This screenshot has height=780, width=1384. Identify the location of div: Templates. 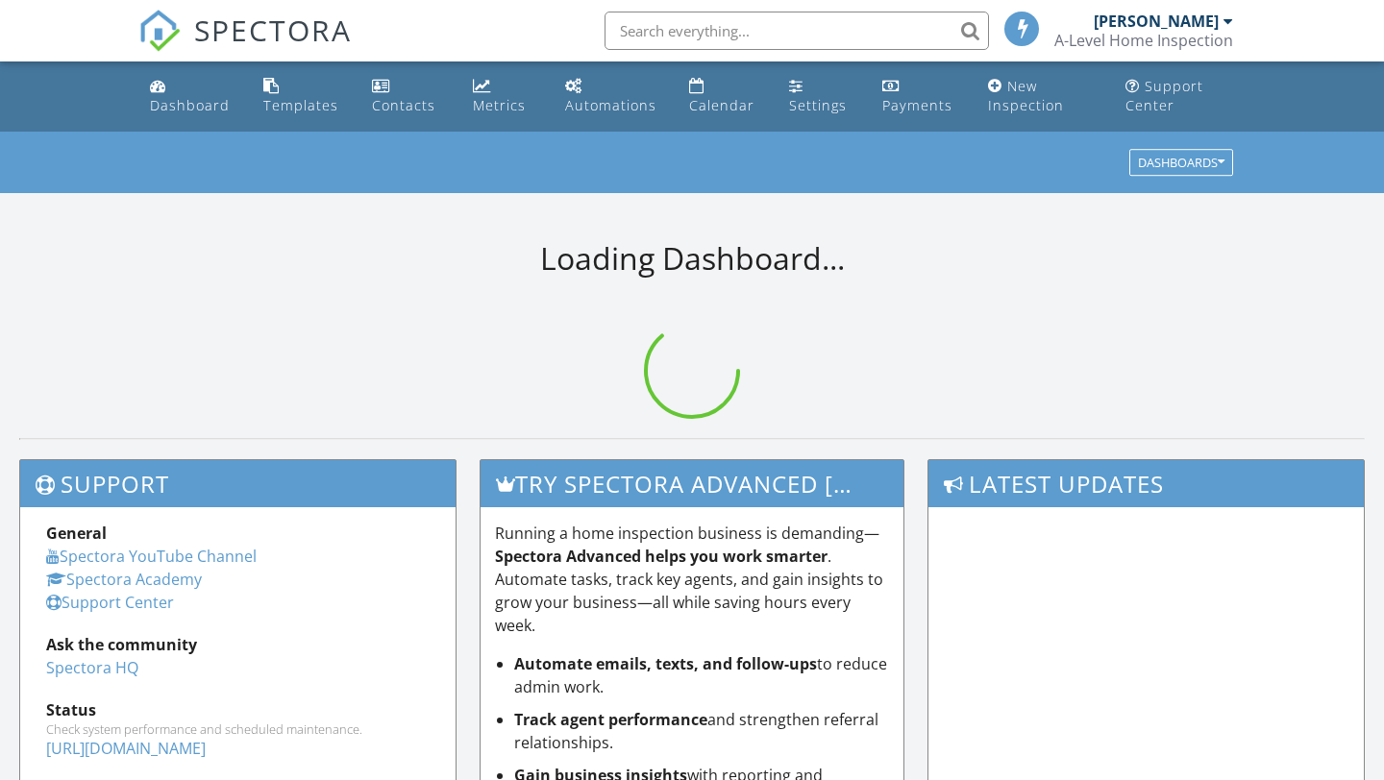
(301, 105).